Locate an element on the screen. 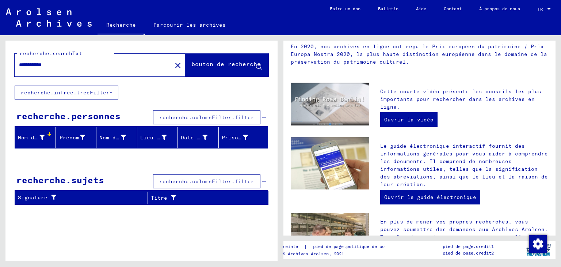 The width and height of the screenshot is (561, 267). font: Faire un don is located at coordinates (345, 8).